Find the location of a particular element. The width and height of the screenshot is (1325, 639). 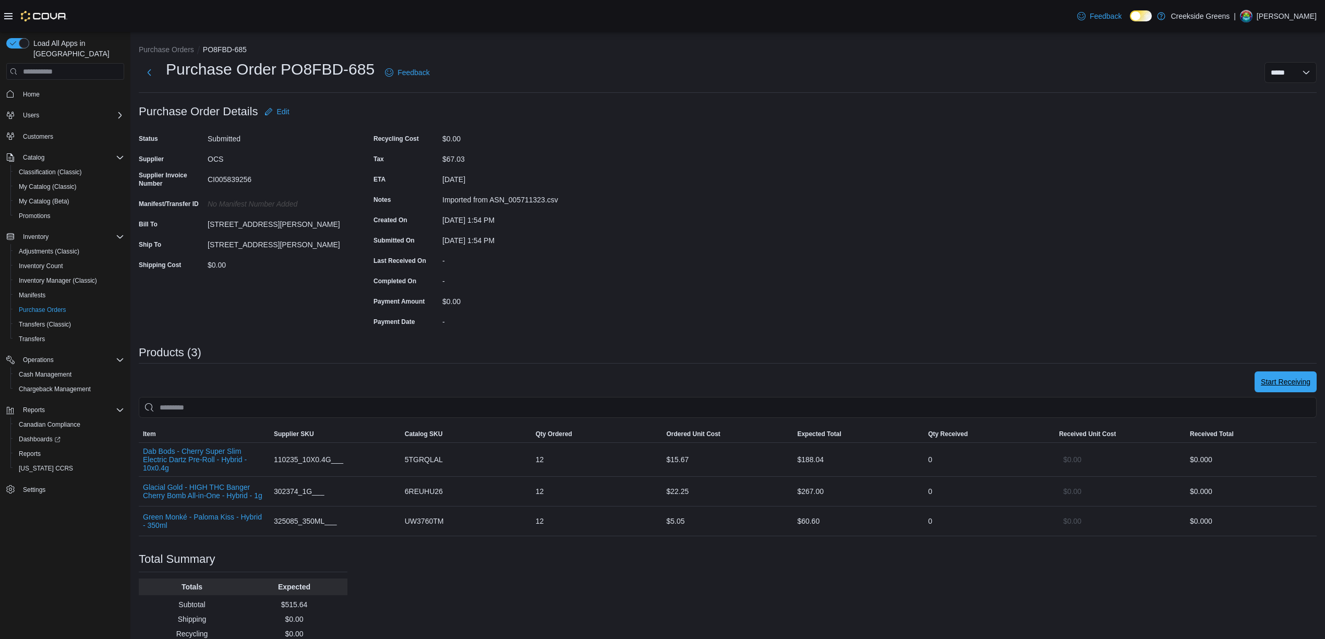

a: Classification (Classic) is located at coordinates (50, 172).